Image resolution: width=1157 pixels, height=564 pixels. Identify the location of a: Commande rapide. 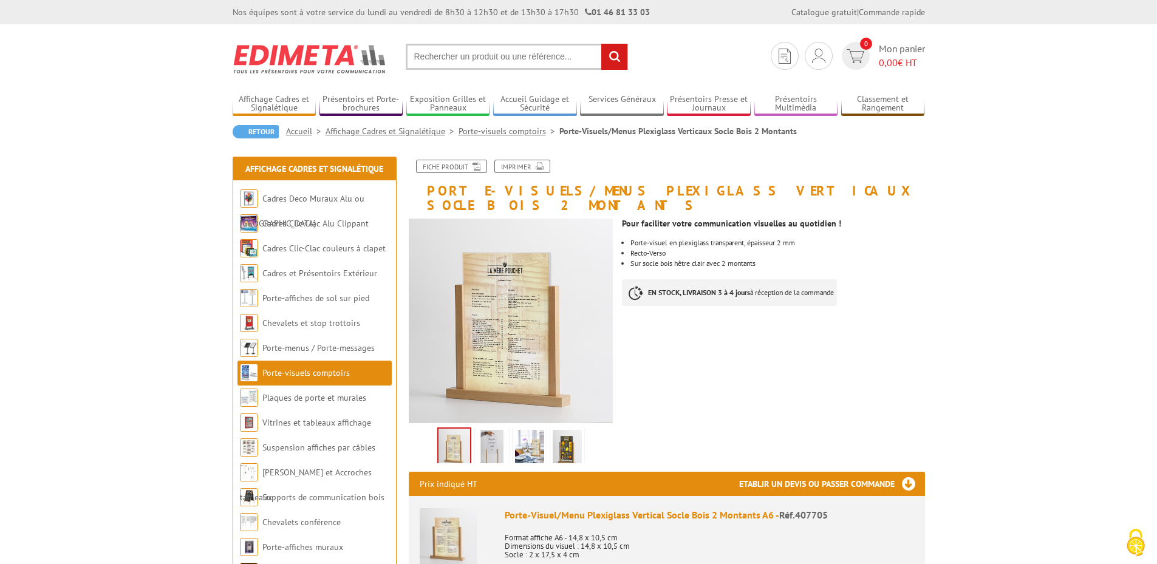
(891, 12).